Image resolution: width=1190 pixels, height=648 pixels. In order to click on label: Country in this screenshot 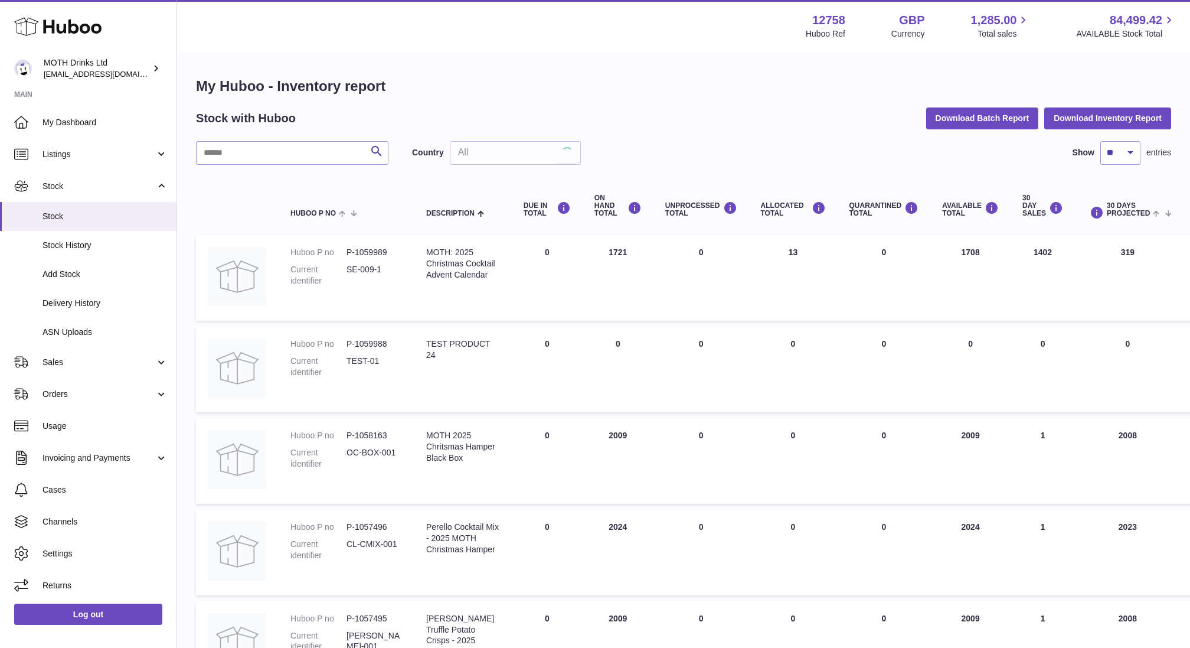, I will do `click(428, 152)`.